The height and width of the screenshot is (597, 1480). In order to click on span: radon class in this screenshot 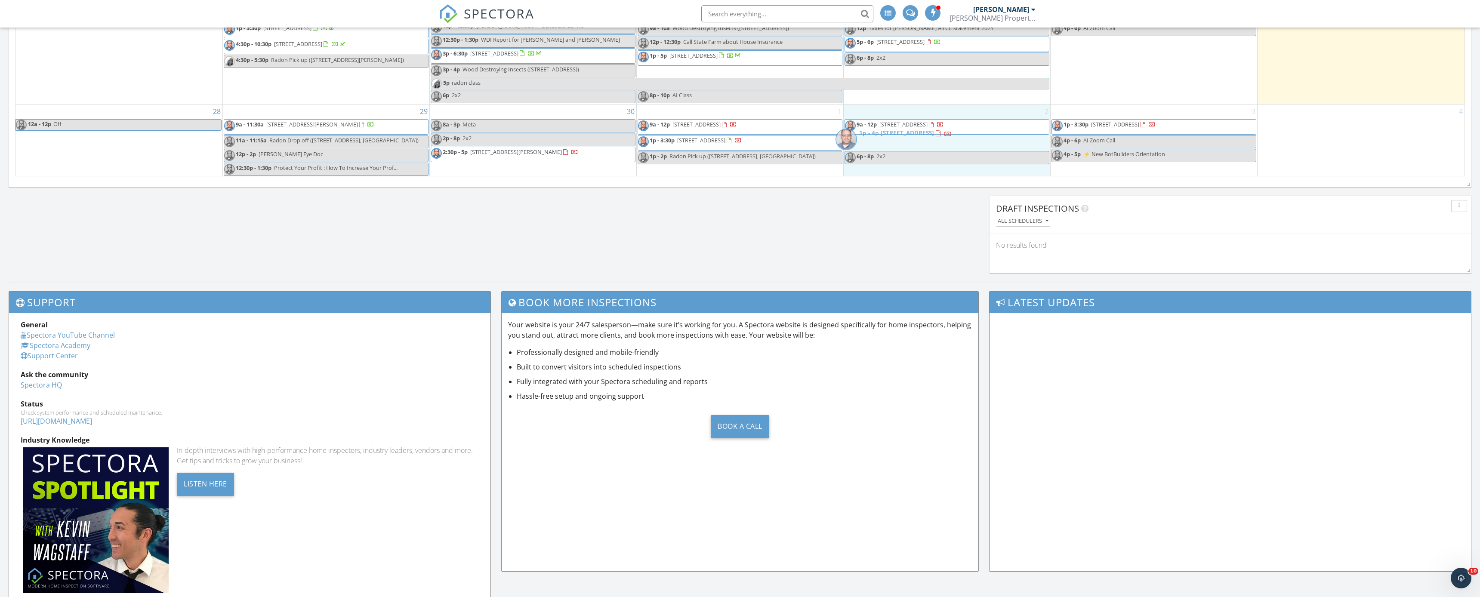, I will do `click(466, 83)`.